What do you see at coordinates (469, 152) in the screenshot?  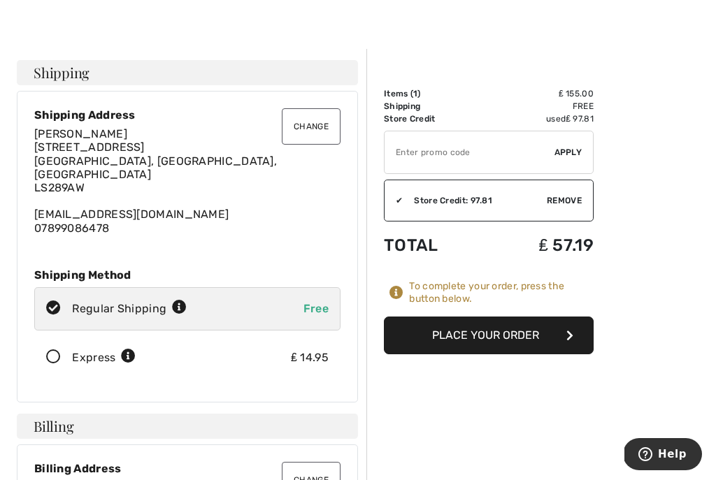 I see `input: Promo code` at bounding box center [469, 152].